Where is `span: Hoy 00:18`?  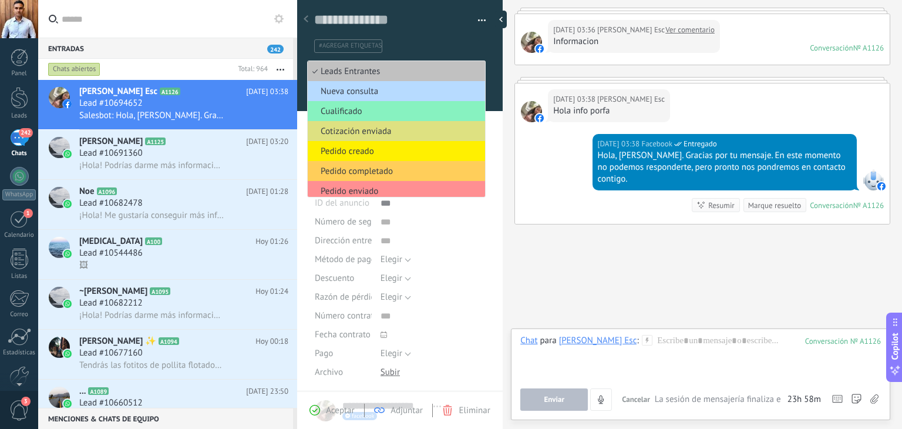 span: Hoy 00:18 is located at coordinates (272, 341).